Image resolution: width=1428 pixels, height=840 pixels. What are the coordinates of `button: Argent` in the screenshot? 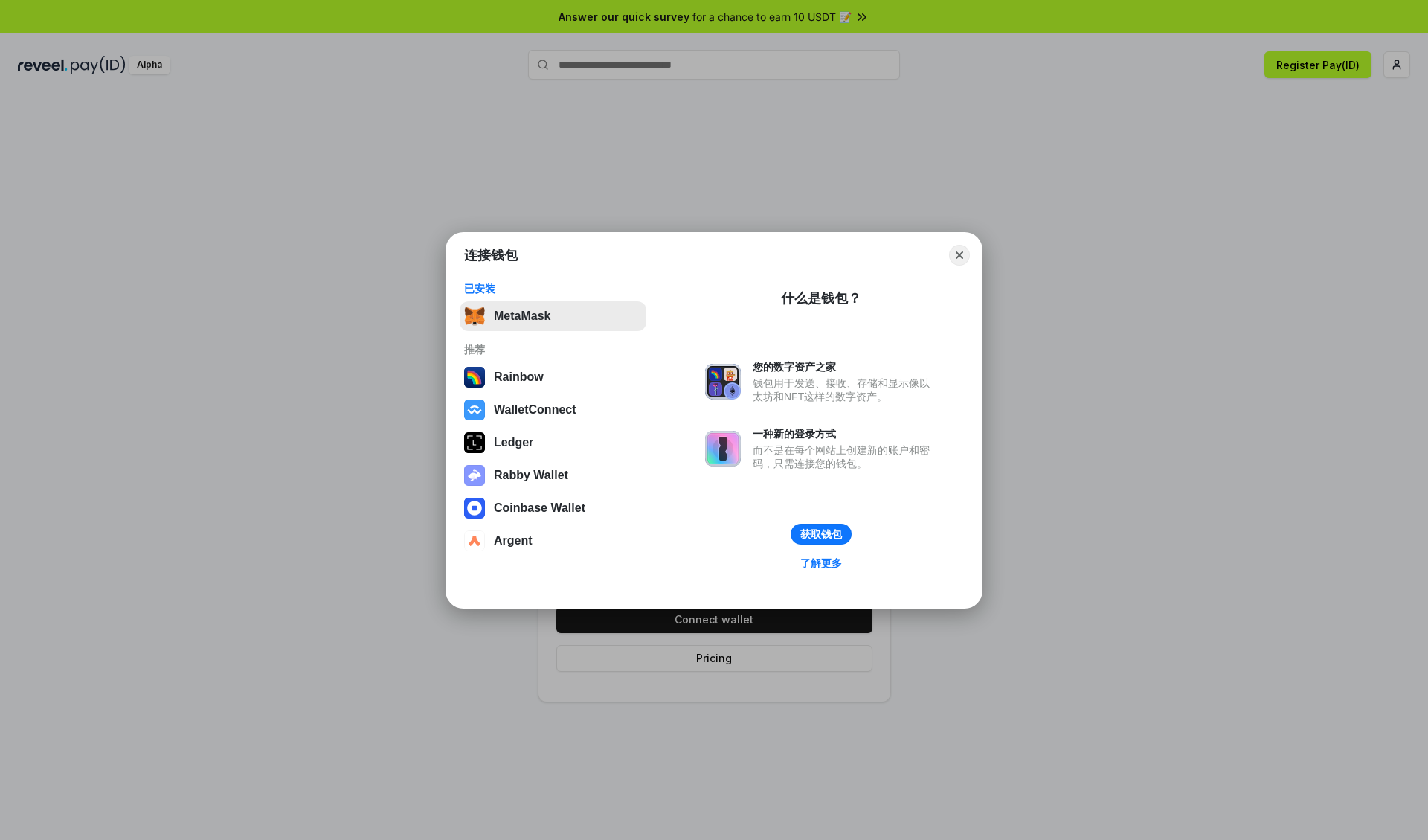 It's located at (553, 540).